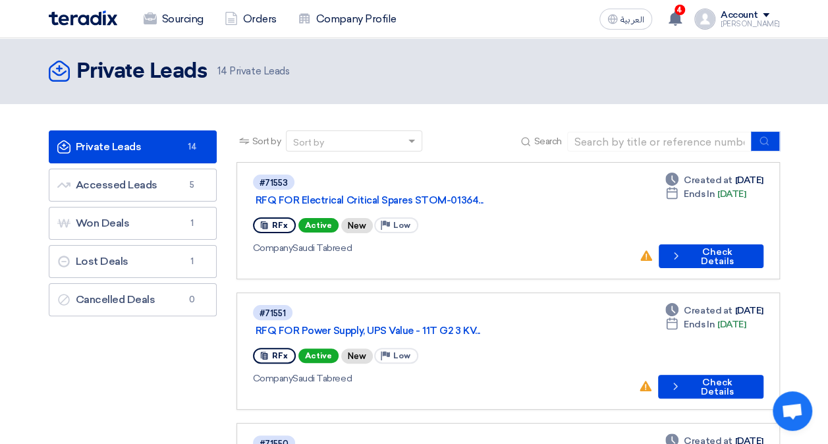 The image size is (828, 444). I want to click on input: Search by title or reference number, so click(659, 142).